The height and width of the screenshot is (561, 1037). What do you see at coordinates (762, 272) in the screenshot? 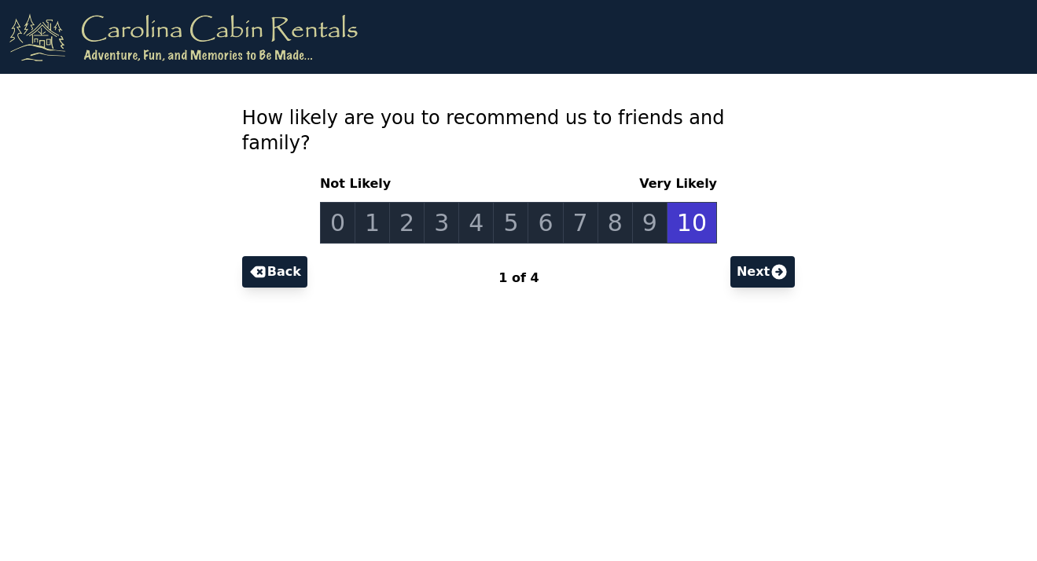
I see `button: Next` at bounding box center [762, 272].